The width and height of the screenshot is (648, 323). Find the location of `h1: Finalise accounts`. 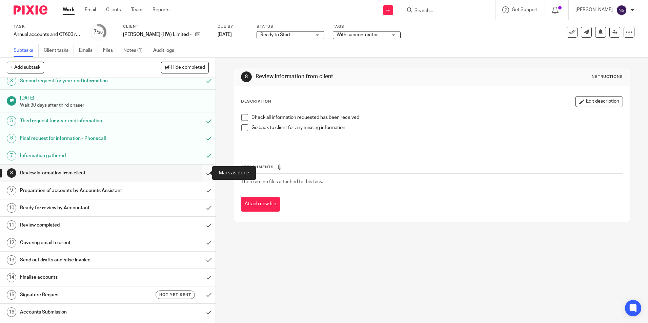

h1: Finalise accounts is located at coordinates (78, 278).